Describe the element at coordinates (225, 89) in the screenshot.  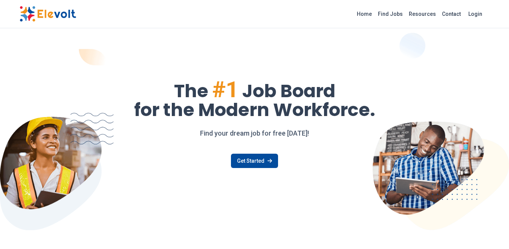
I see `span: #1` at that location.